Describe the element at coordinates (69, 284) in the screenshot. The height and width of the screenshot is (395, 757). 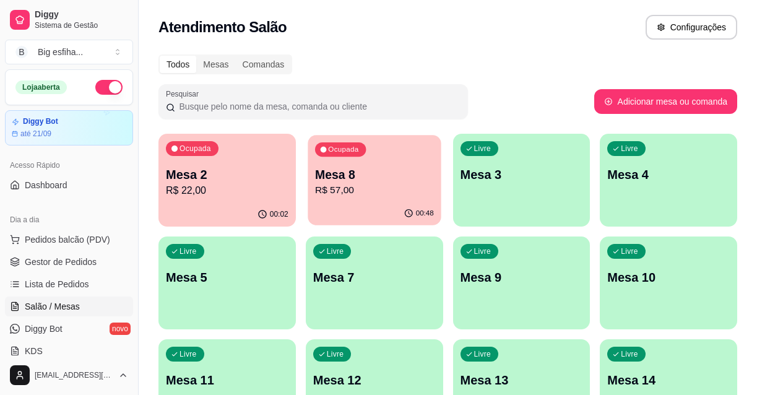
I see `a: Lista de Pedidos` at that location.